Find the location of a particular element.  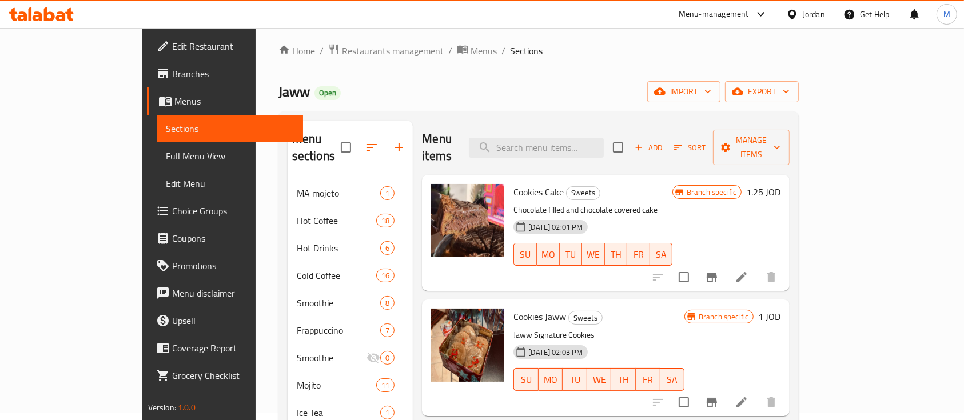

span: Restaurants management is located at coordinates (393, 51).